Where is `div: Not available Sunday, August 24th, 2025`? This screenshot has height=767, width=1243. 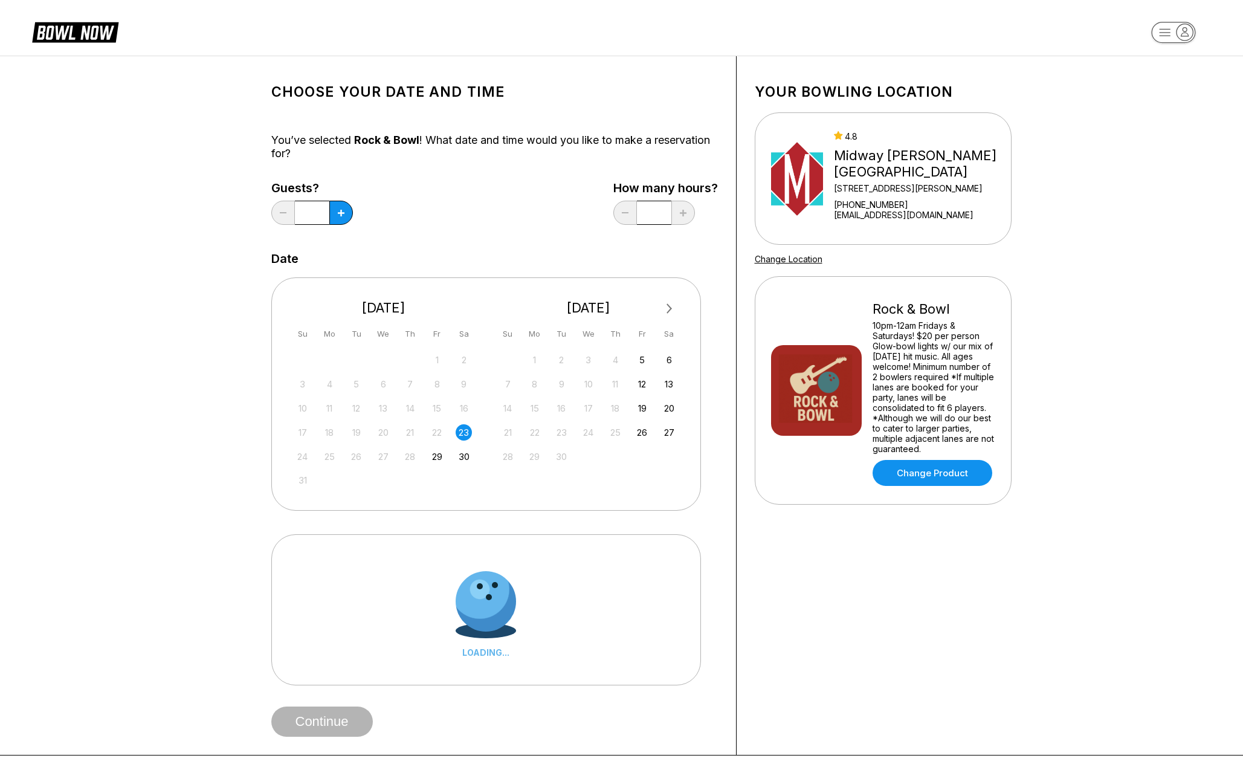 div: Not available Sunday, August 24th, 2025 is located at coordinates (302, 456).